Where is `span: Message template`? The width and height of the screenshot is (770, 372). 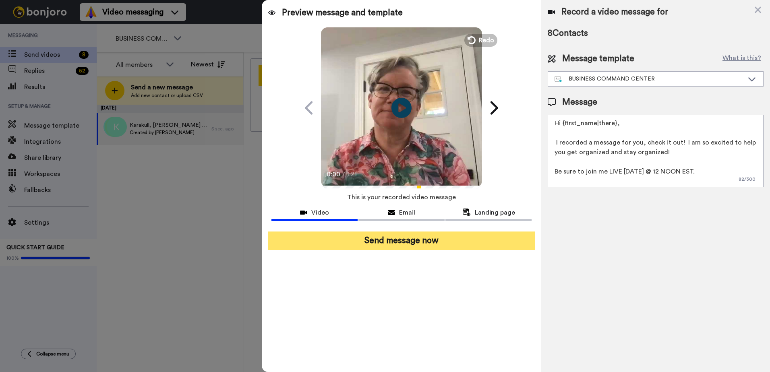 span: Message template is located at coordinates (598, 59).